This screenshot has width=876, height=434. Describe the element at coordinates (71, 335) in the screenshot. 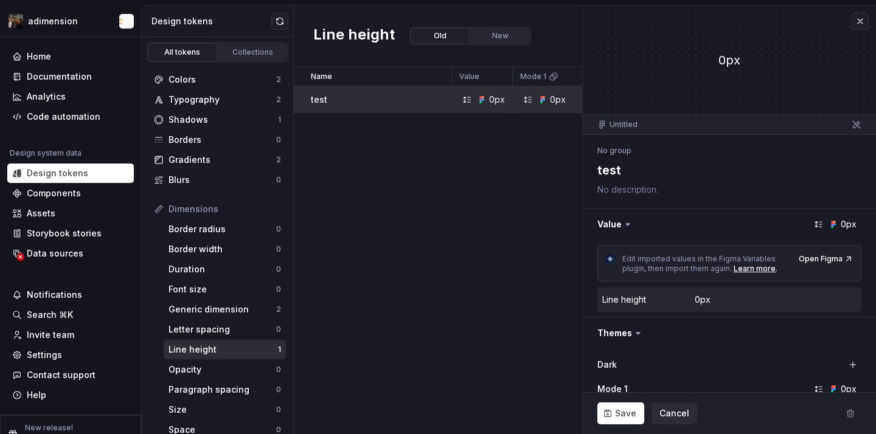

I see `a: Invite team` at that location.